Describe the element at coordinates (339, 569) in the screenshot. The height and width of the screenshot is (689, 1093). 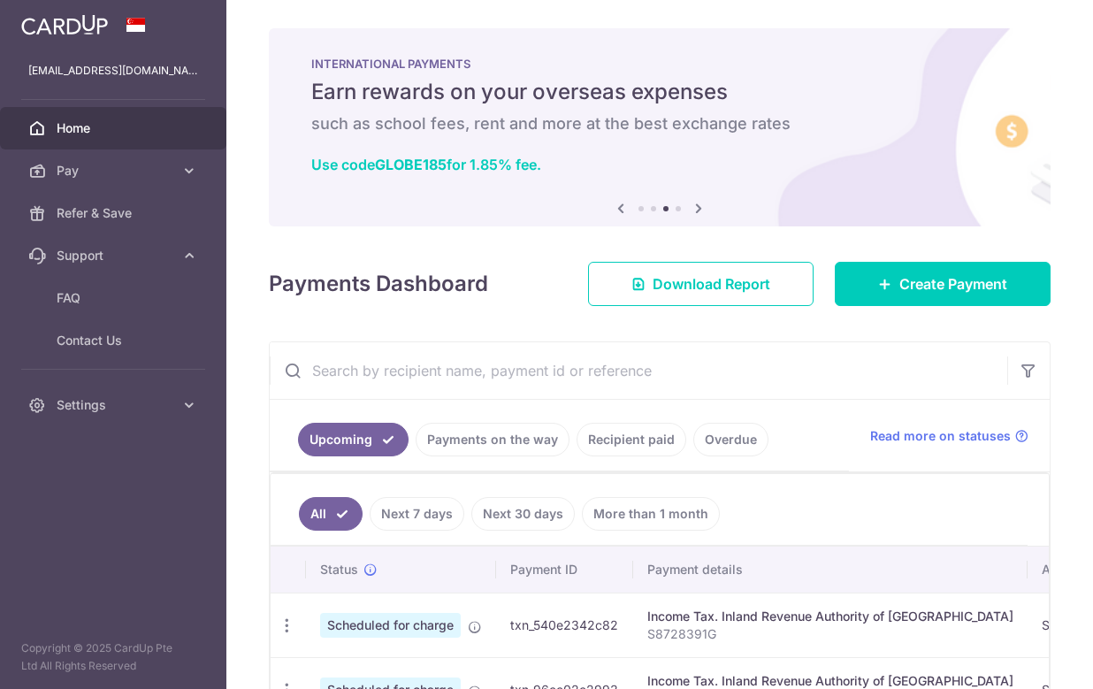
I see `span: Status` at that location.